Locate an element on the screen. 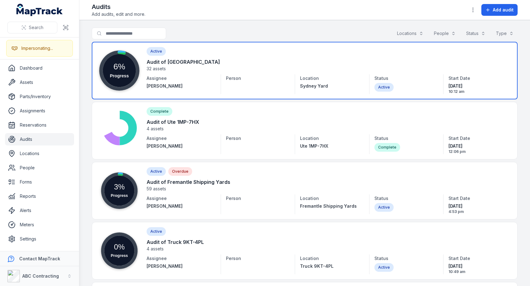  a: Fremantle Shipping Yards is located at coordinates (329, 206).